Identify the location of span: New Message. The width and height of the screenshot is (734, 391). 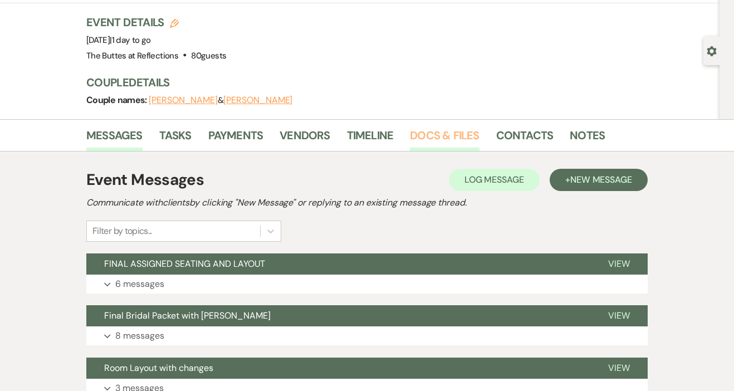
(601, 179).